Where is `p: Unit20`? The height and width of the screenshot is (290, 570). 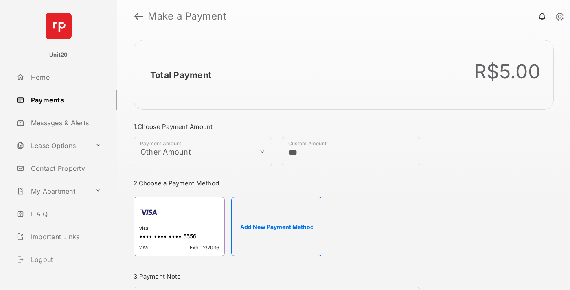 p: Unit20 is located at coordinates (59, 55).